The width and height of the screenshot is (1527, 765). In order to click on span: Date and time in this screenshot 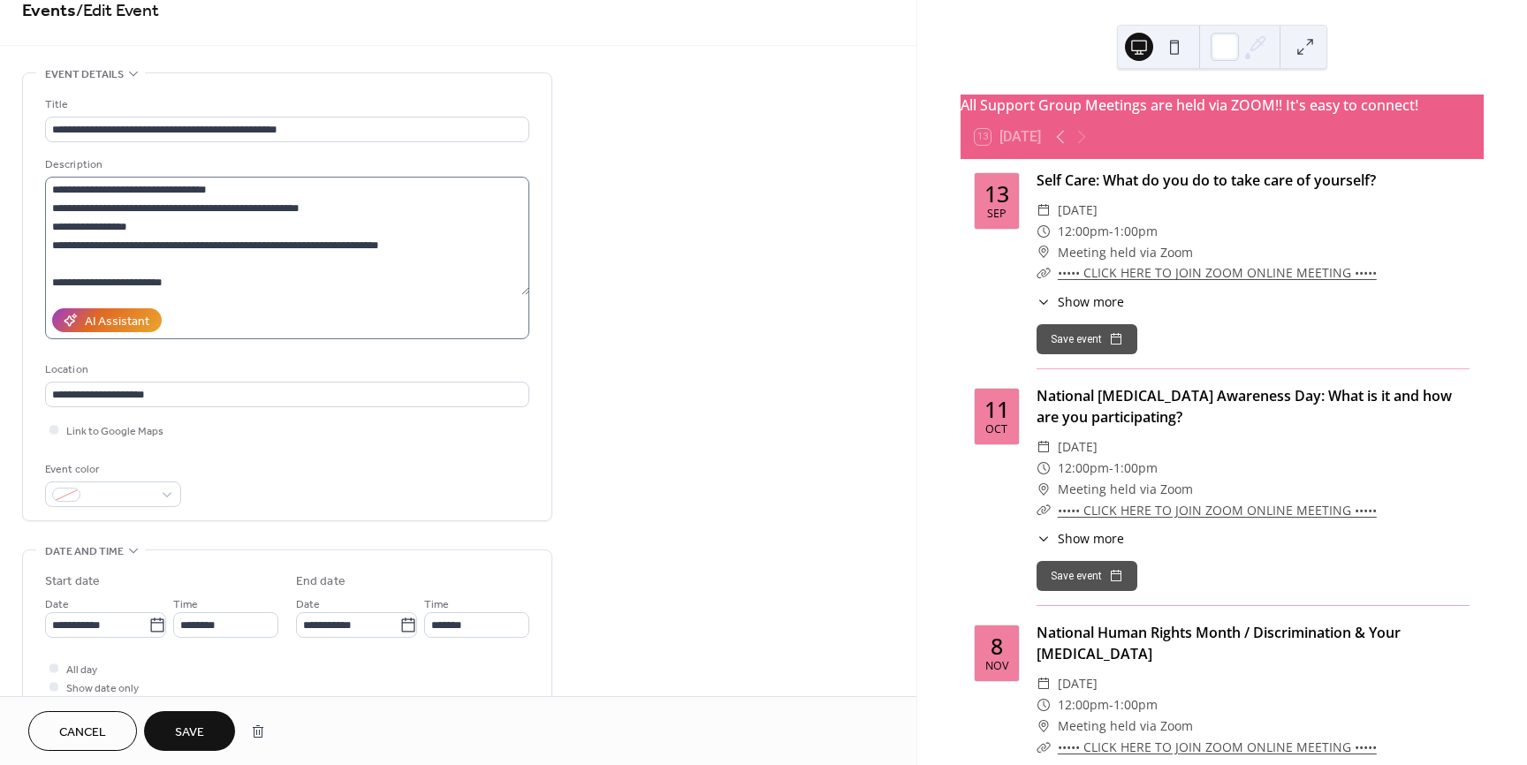, I will do `click(84, 551)`.